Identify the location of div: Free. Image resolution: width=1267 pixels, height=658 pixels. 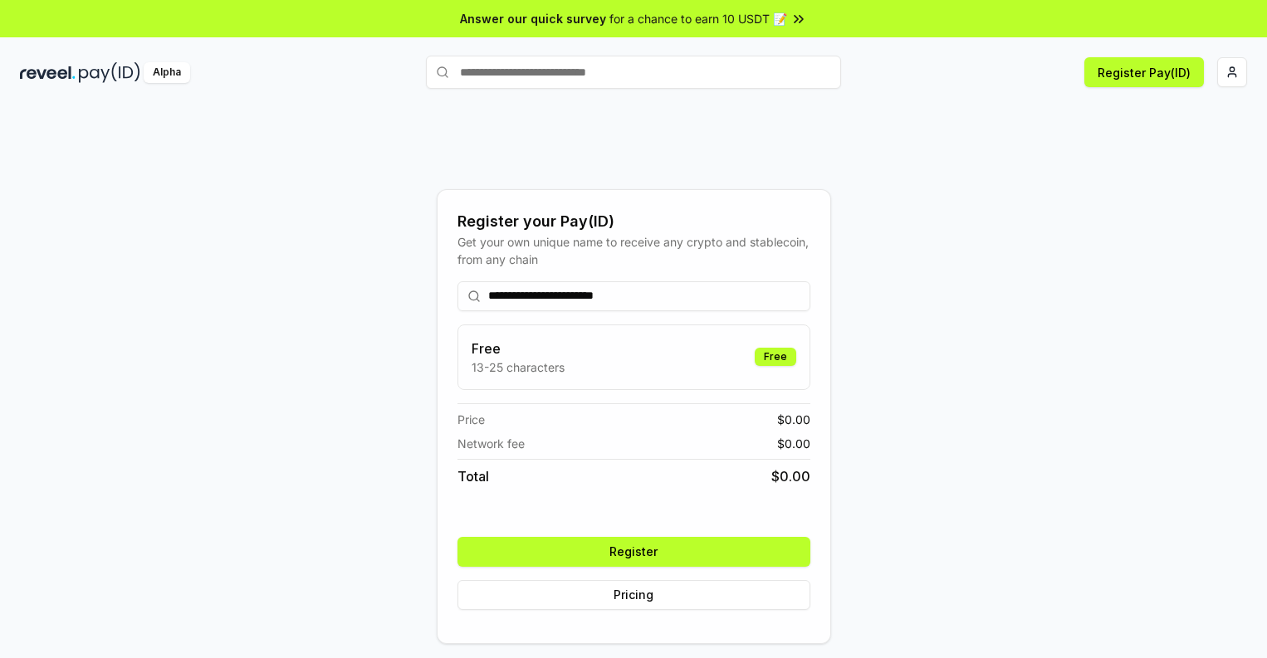
(775, 357).